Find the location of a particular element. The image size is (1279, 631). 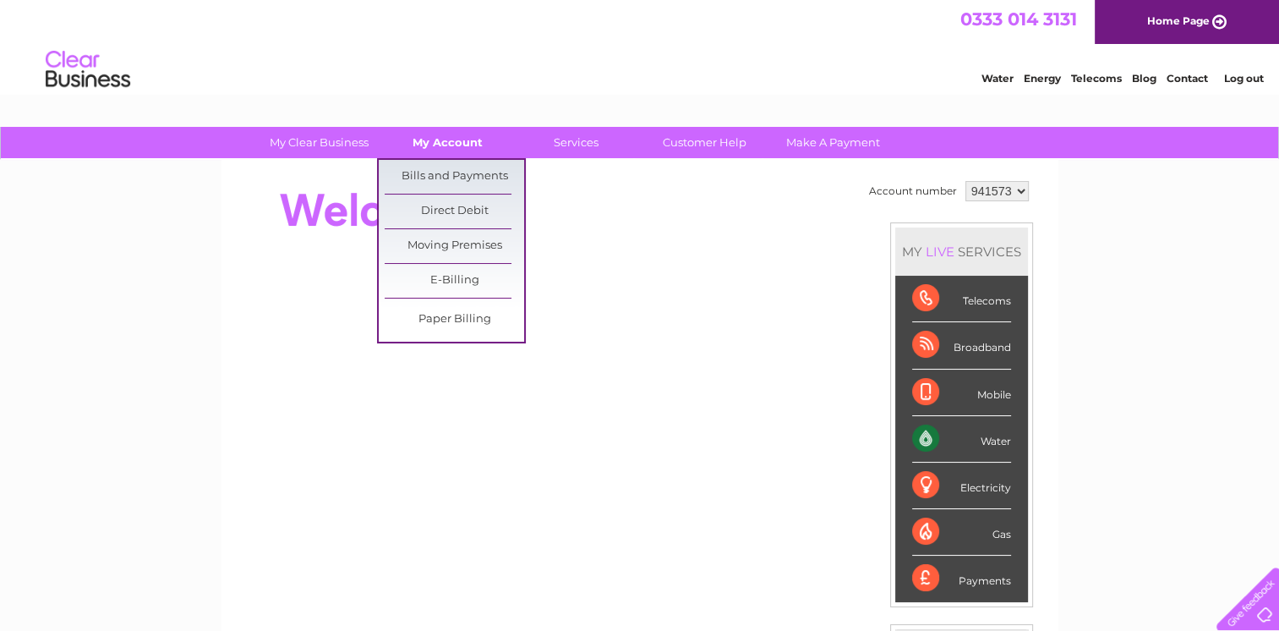

a: My Account is located at coordinates (447, 142).